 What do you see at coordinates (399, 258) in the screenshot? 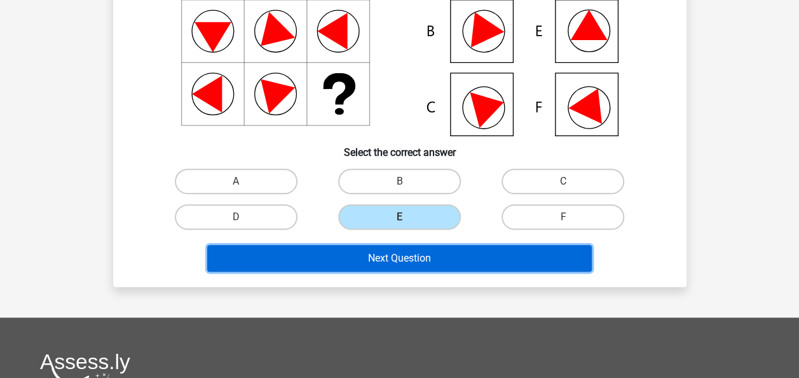
I see `button: Next Question` at bounding box center [399, 258].